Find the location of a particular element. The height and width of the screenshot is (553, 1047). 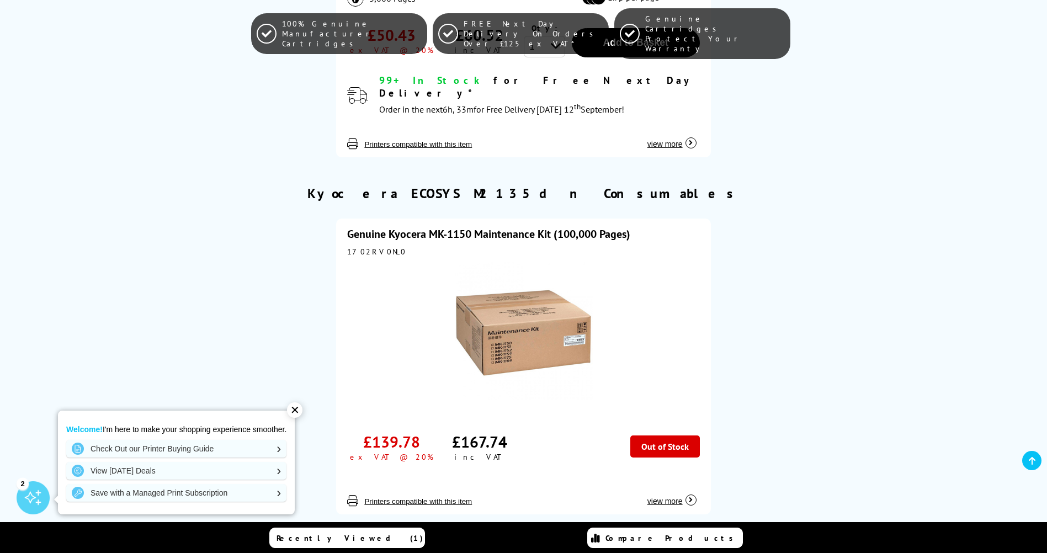

span: FREE Next Day Delivery On Orders Over £125 ex VAT* is located at coordinates (533, 34).